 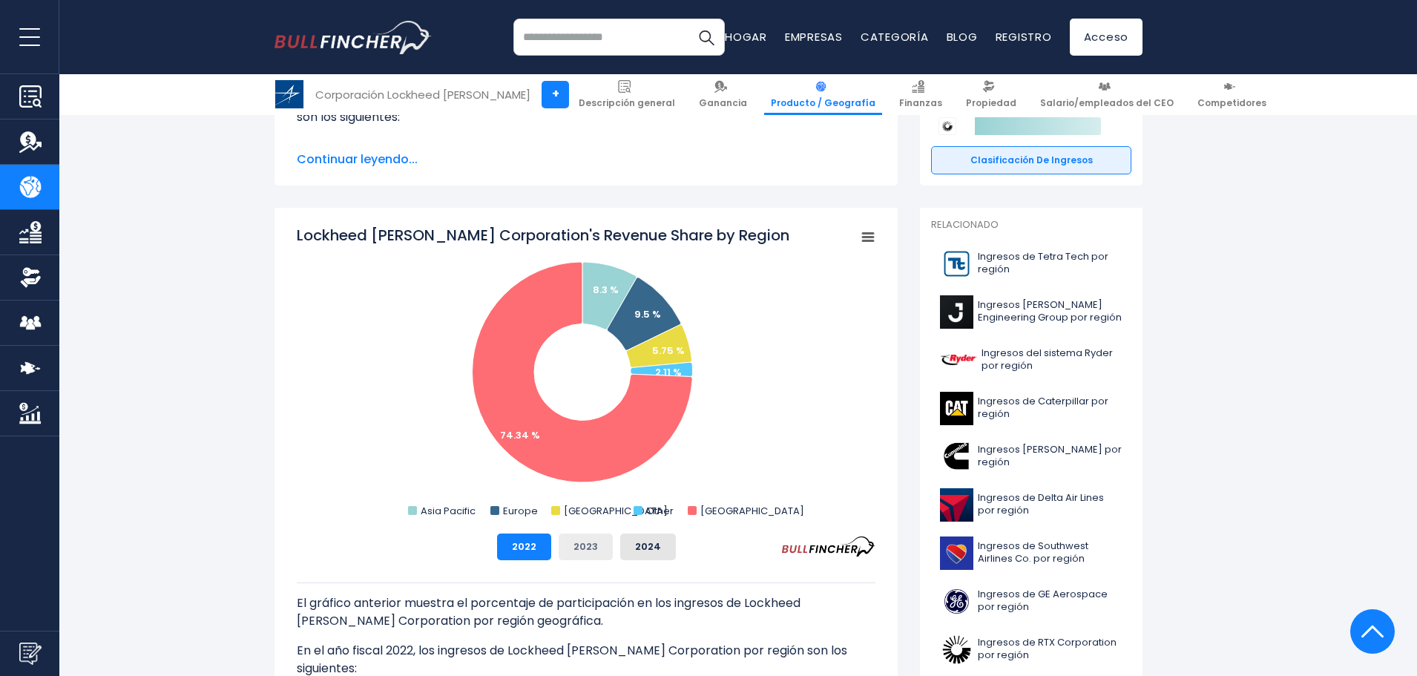 What do you see at coordinates (1231, 94) in the screenshot?
I see `a: Competidores` at bounding box center [1231, 94].